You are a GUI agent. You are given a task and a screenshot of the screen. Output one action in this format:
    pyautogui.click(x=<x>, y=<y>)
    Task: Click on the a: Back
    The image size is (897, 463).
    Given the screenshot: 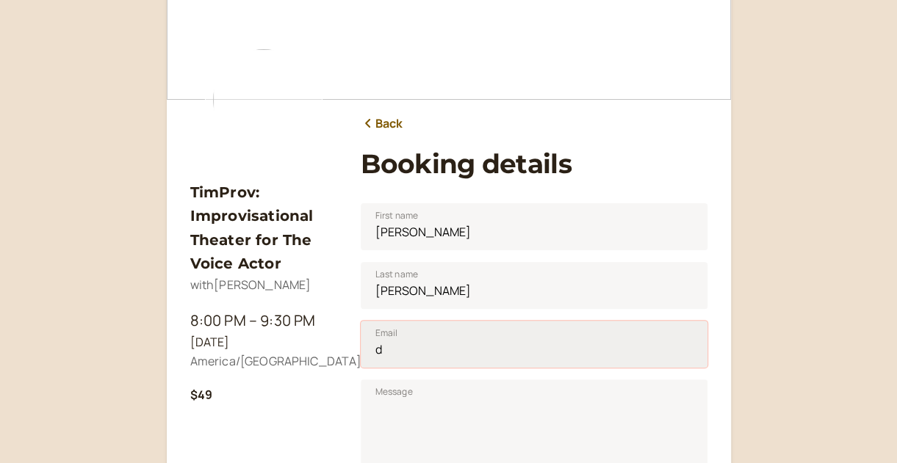 What is the action you would take?
    pyautogui.click(x=382, y=124)
    